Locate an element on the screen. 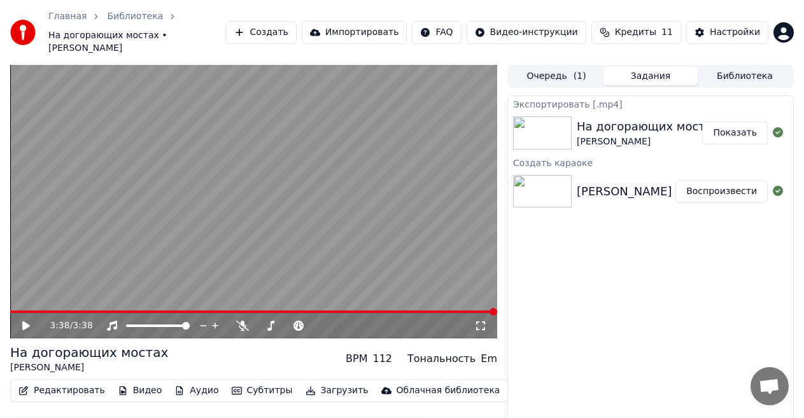 Image resolution: width=804 pixels, height=418 pixels. img: youka is located at coordinates (23, 32).